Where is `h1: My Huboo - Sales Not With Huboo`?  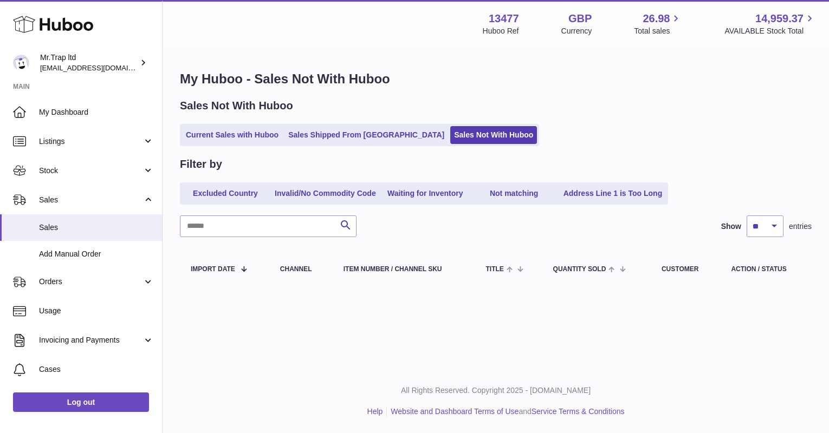 h1: My Huboo - Sales Not With Huboo is located at coordinates (496, 79).